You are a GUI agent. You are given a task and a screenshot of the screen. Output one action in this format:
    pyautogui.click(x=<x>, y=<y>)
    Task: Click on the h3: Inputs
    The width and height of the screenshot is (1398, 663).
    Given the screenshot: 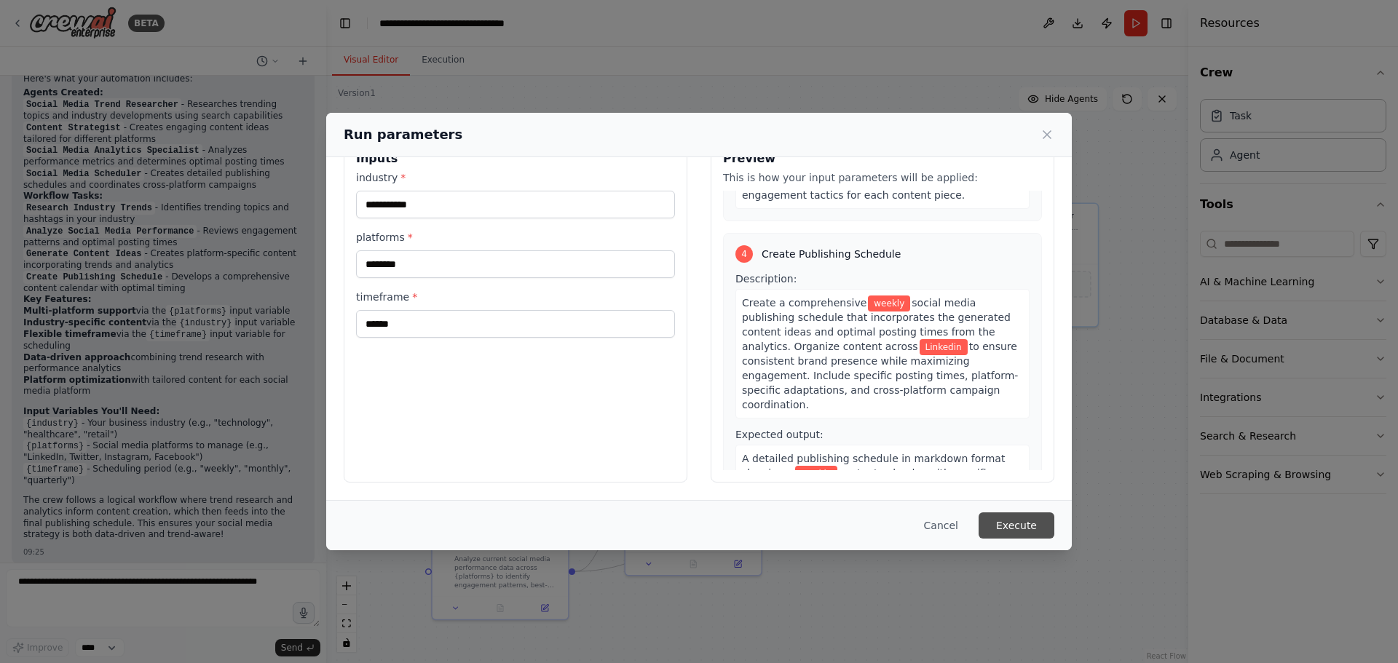 What is the action you would take?
    pyautogui.click(x=516, y=159)
    